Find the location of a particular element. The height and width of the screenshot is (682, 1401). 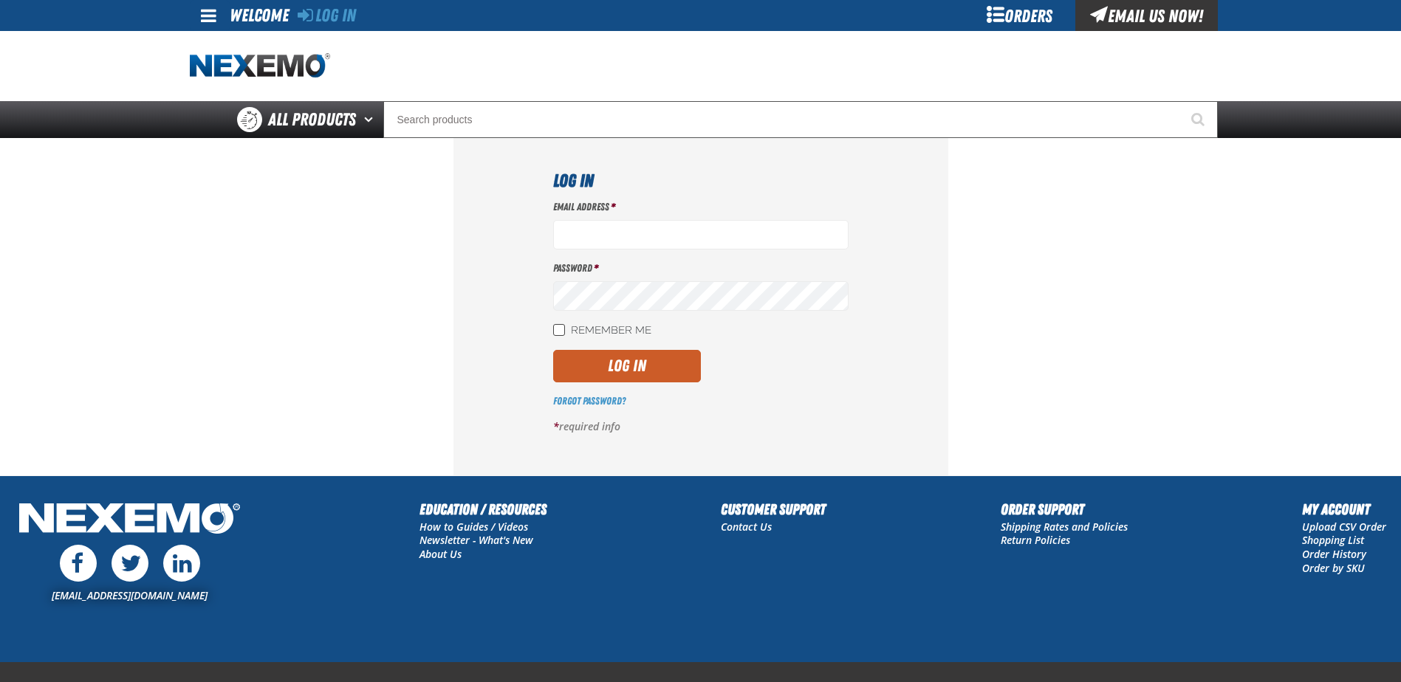

a: Contact Us is located at coordinates (746, 526).